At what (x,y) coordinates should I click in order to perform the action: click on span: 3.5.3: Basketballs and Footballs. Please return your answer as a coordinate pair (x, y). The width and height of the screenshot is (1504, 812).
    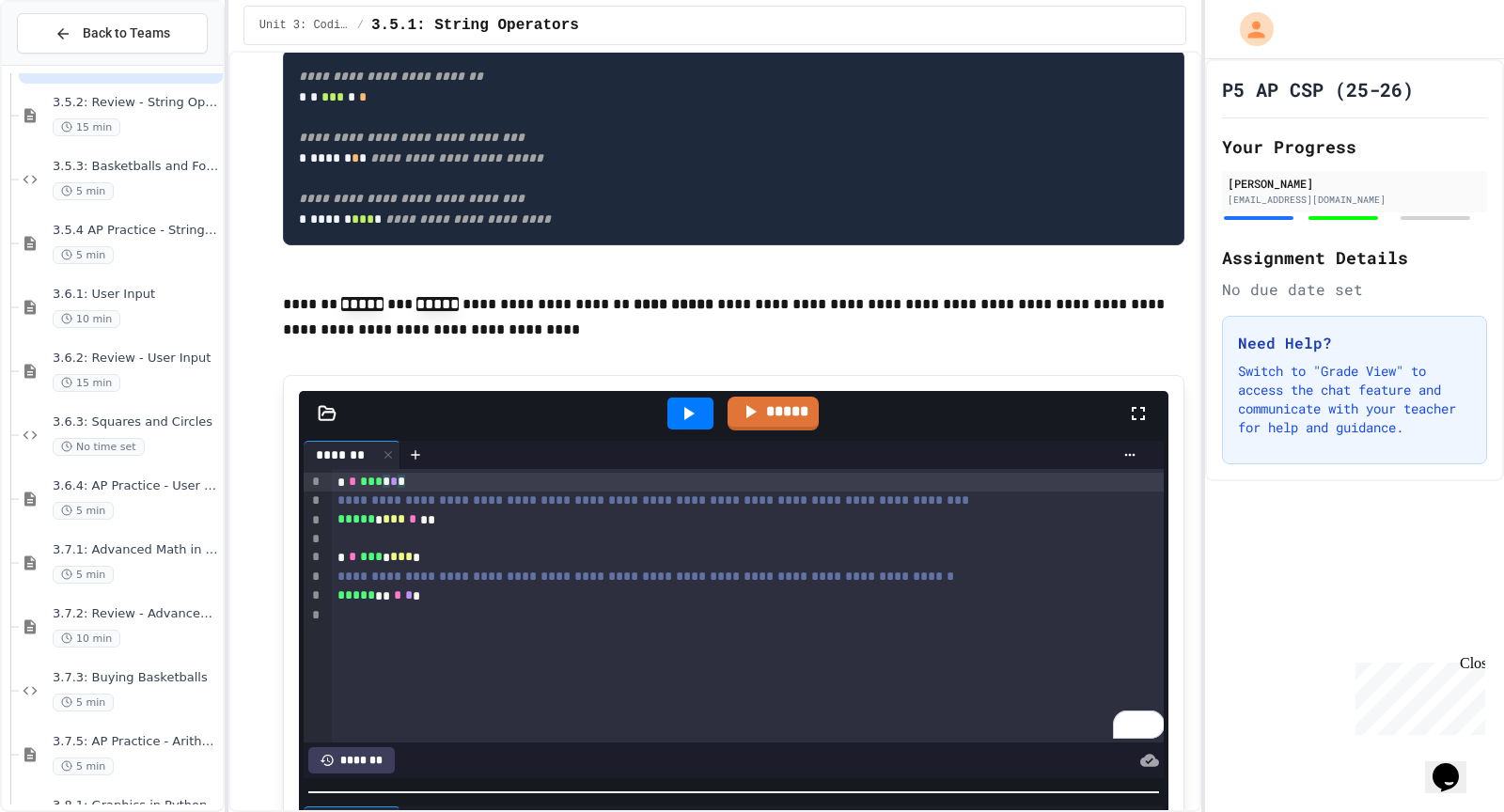
    Looking at the image, I should click on (135, 166).